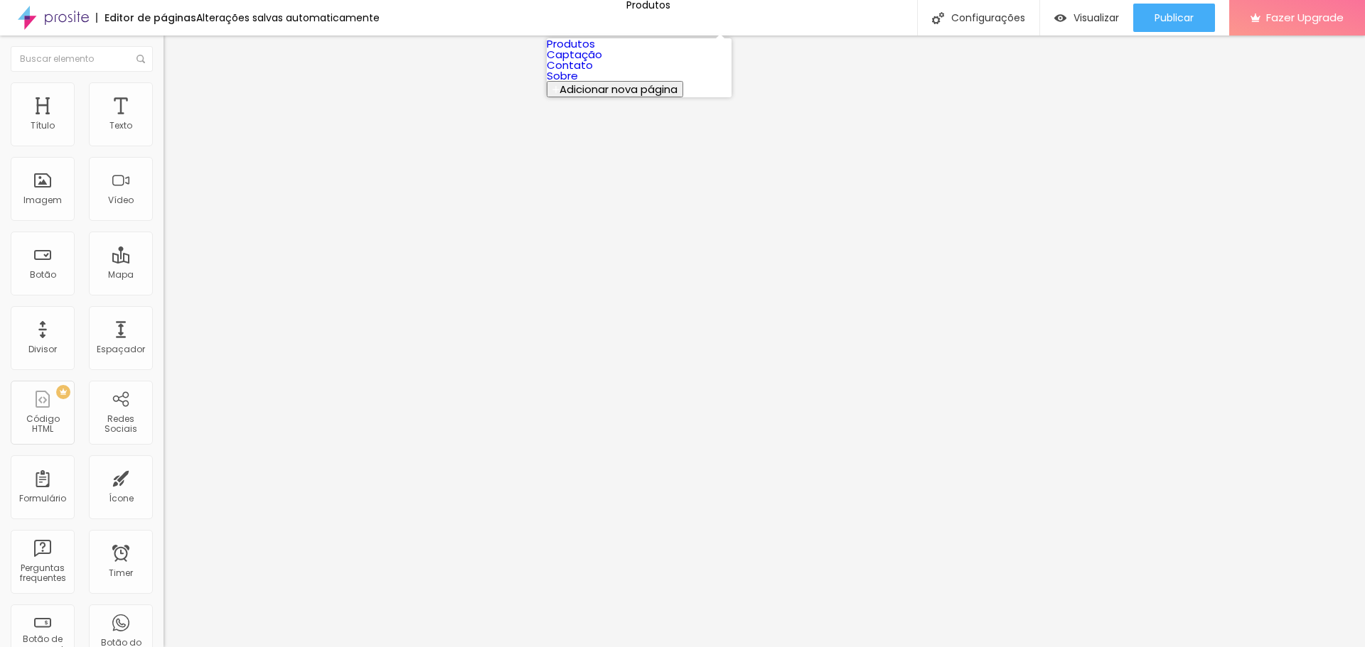  What do you see at coordinates (121, 499) in the screenshot?
I see `div: Ícone` at bounding box center [121, 499].